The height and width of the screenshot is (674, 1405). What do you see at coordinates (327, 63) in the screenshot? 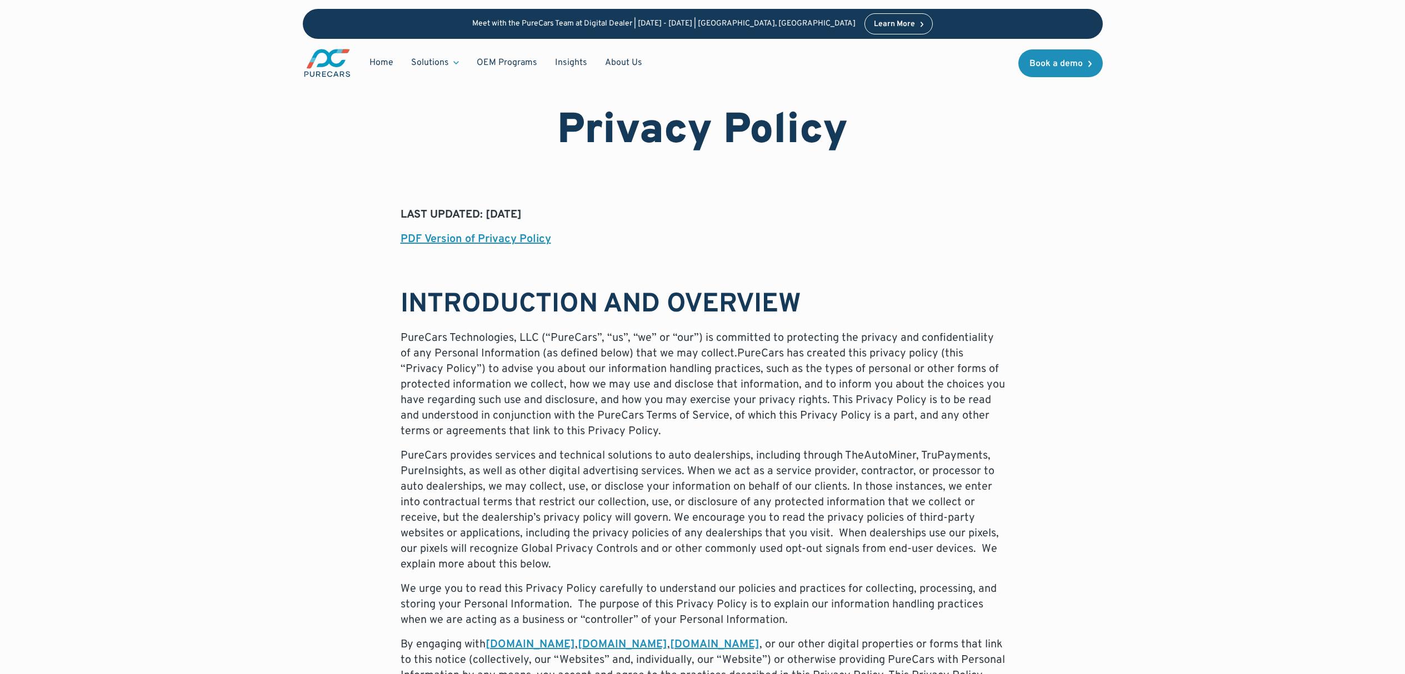
I see `a: main` at bounding box center [327, 63].